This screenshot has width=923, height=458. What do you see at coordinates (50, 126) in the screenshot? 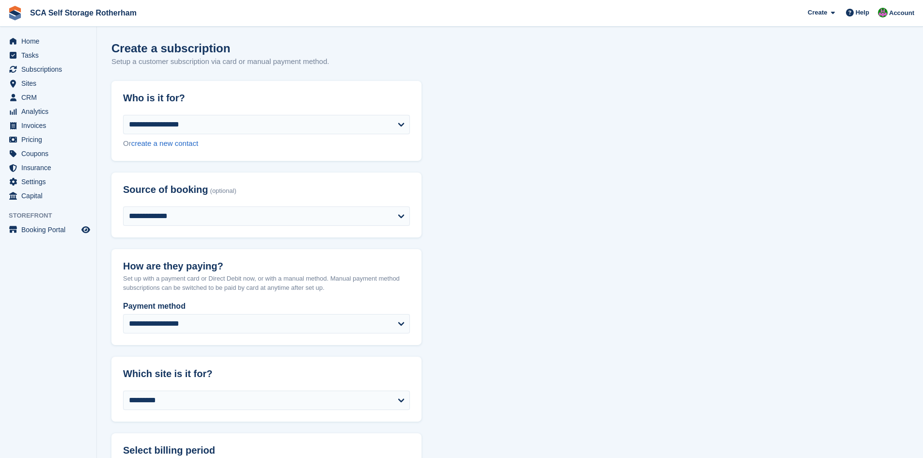
I see `span: Invoices` at bounding box center [50, 126].